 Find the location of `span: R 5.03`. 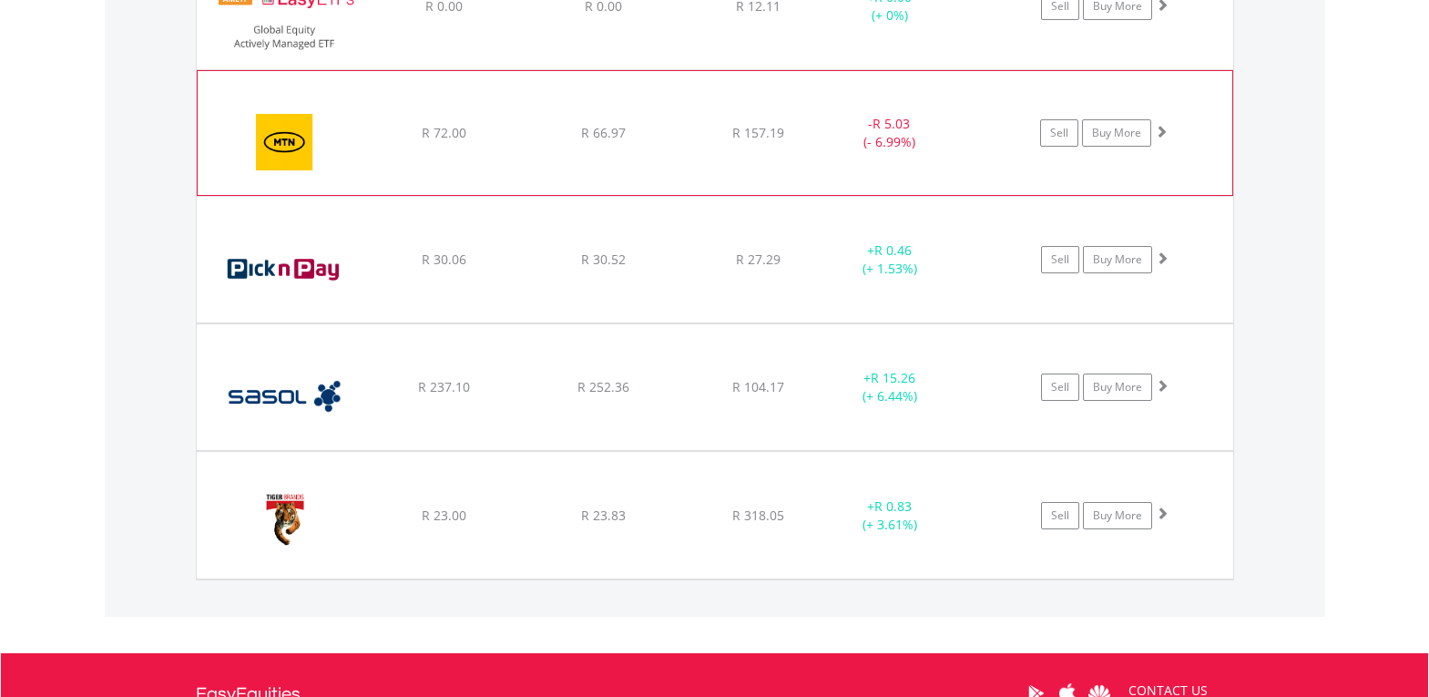

span: R 5.03 is located at coordinates (891, 123).